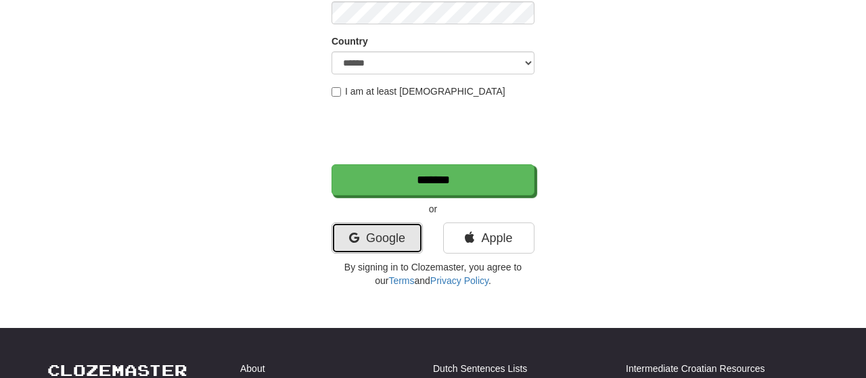 Image resolution: width=866 pixels, height=378 pixels. What do you see at coordinates (401, 281) in the screenshot?
I see `a: Terms` at bounding box center [401, 281].